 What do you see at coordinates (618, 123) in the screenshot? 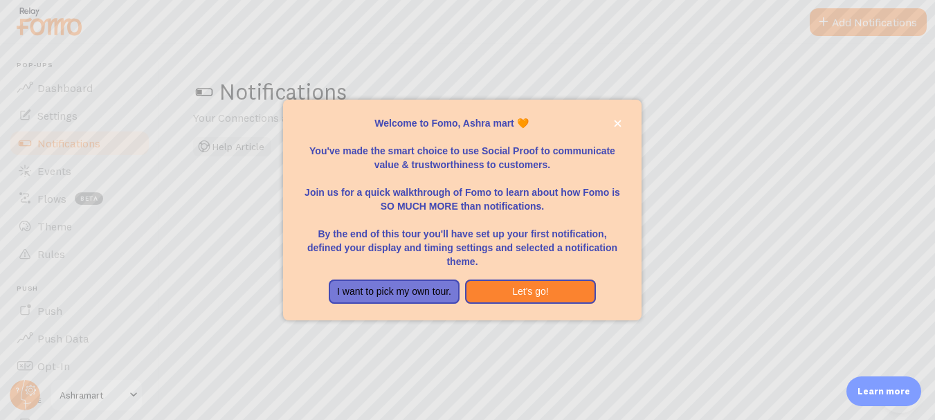
I see `button: close,` at bounding box center [618, 123].